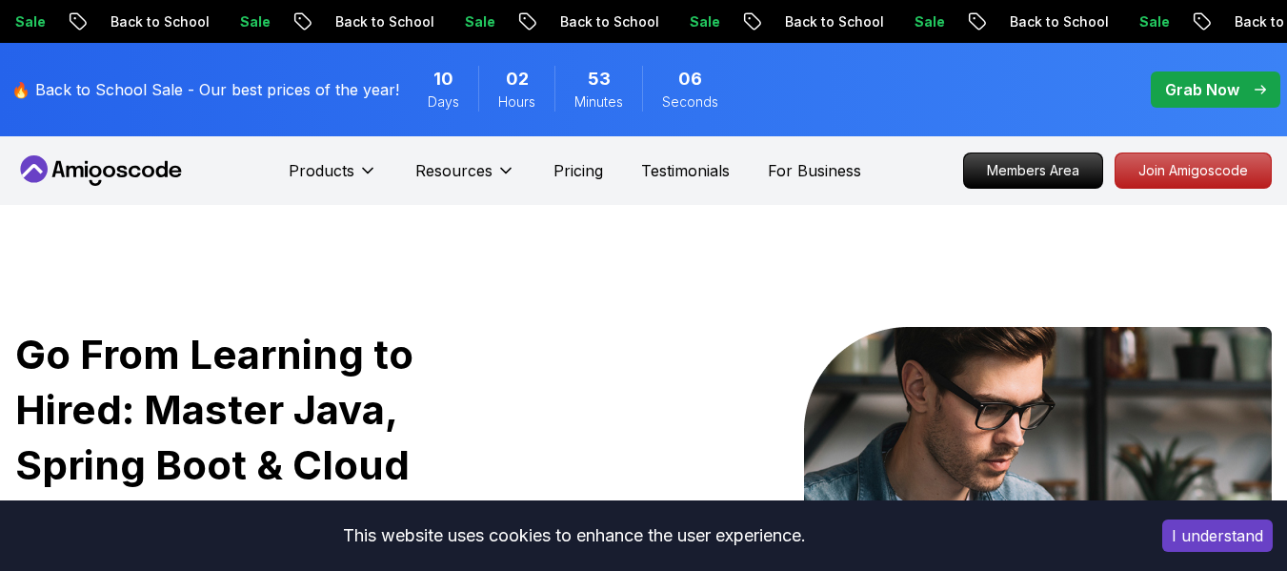  Describe the element at coordinates (1033, 171) in the screenshot. I see `p: Members Area` at that location.